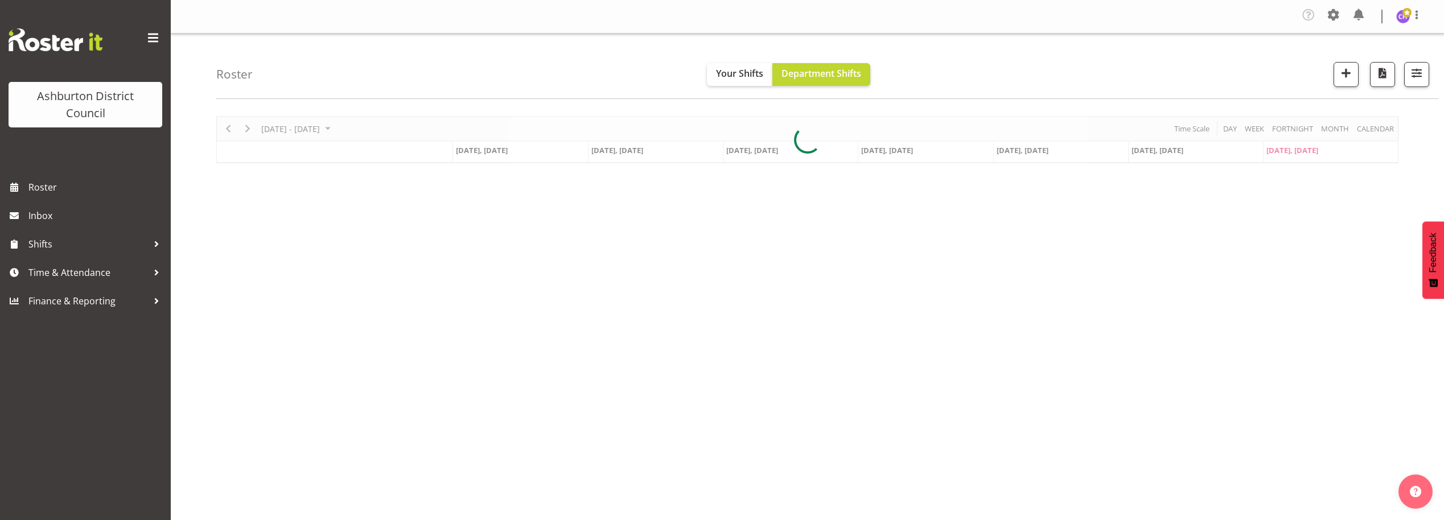  I want to click on img: chalotter-hydes5348.jpg, so click(1403, 17).